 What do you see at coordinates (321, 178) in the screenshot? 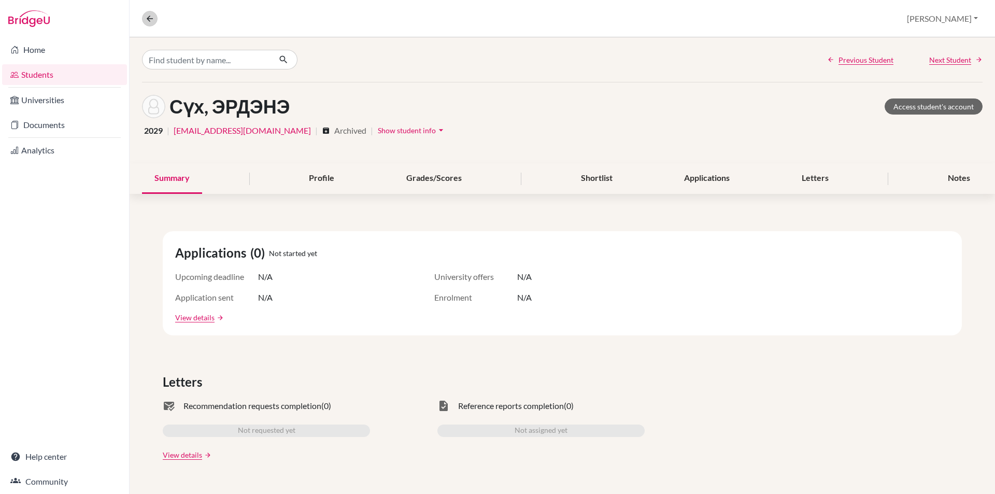
I see `div: Profile` at bounding box center [321, 178].